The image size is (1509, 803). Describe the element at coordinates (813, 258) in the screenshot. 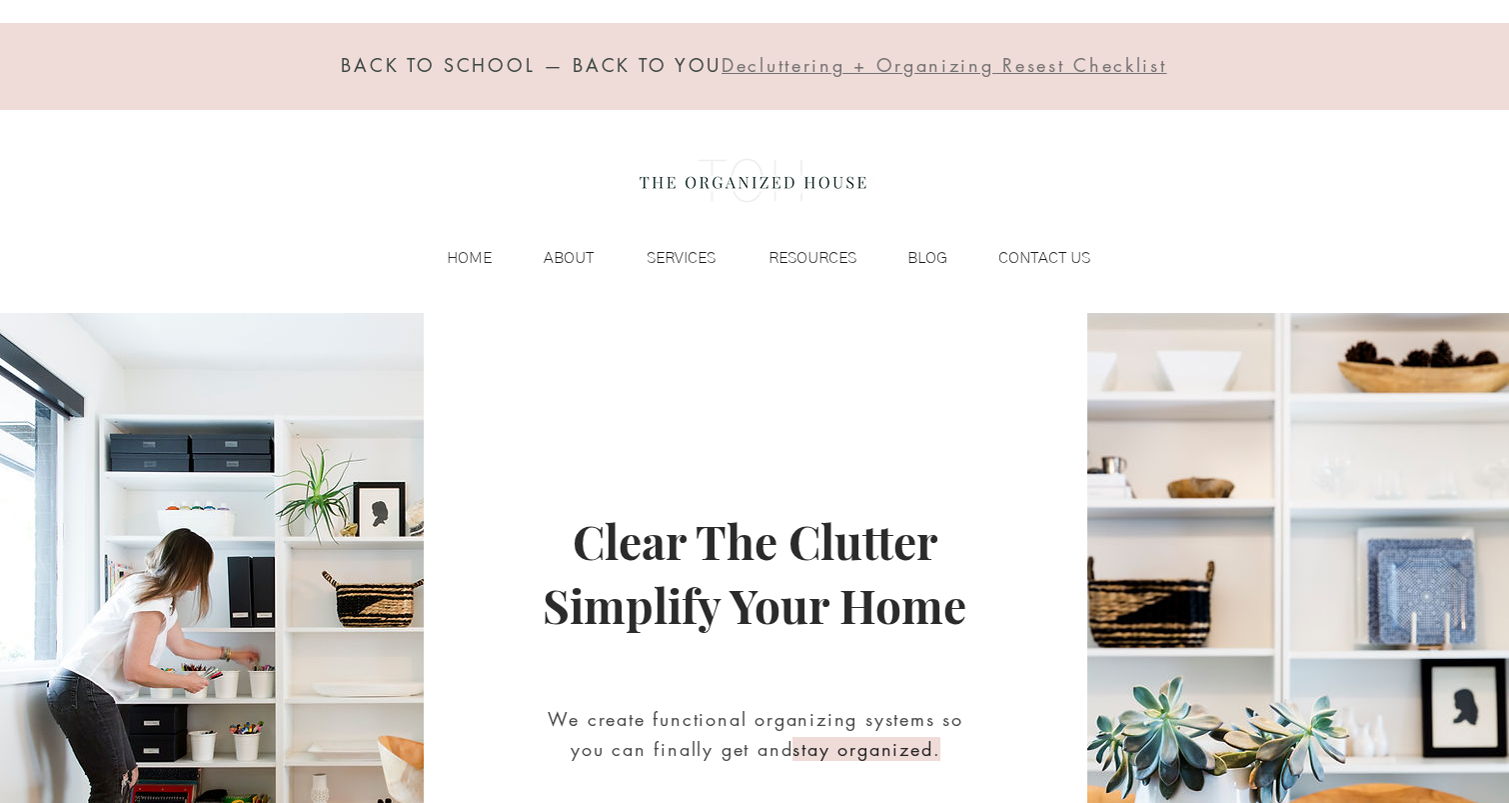

I see `p: RESOURCES` at that location.